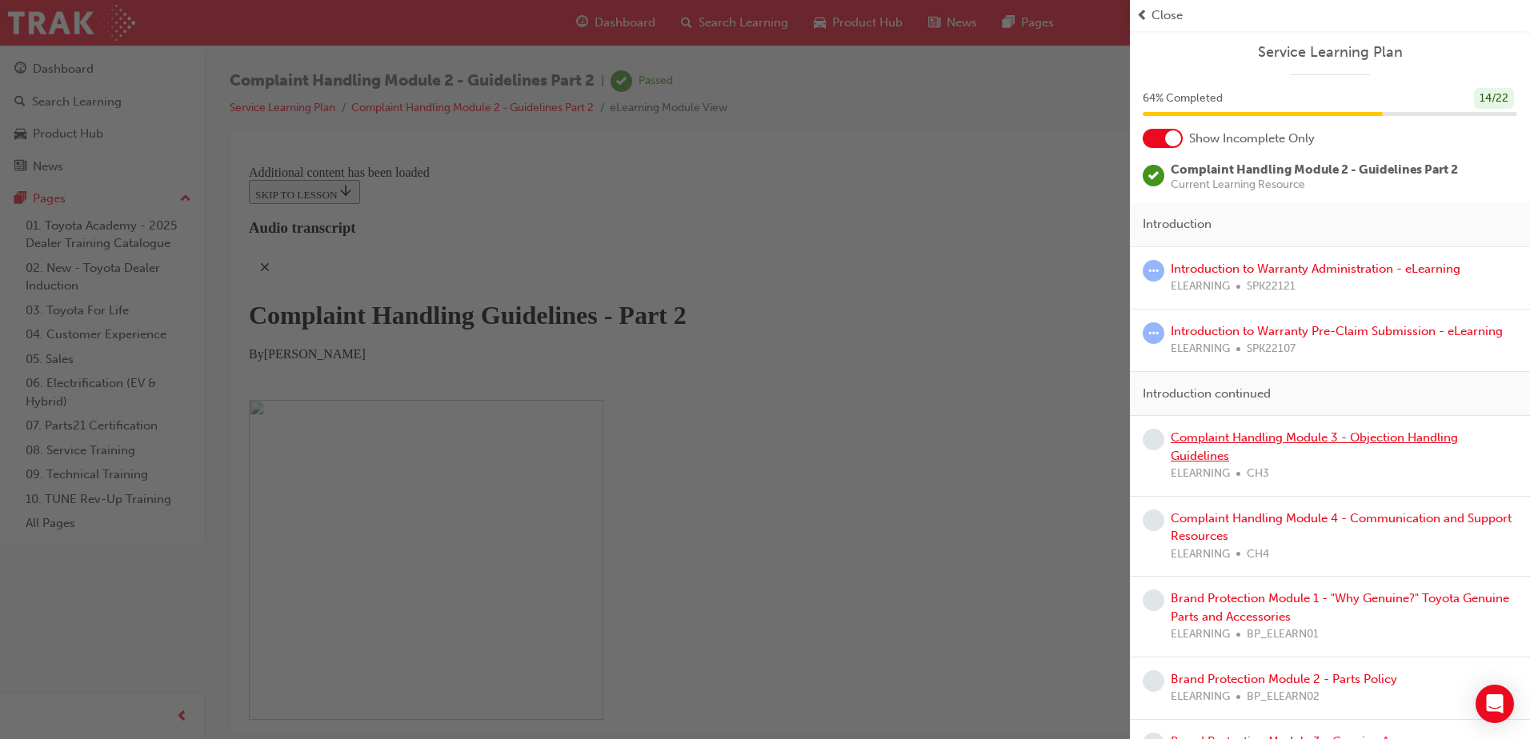 This screenshot has width=1530, height=739. What do you see at coordinates (1330, 52) in the screenshot?
I see `span: Service Learning Plan` at bounding box center [1330, 52].